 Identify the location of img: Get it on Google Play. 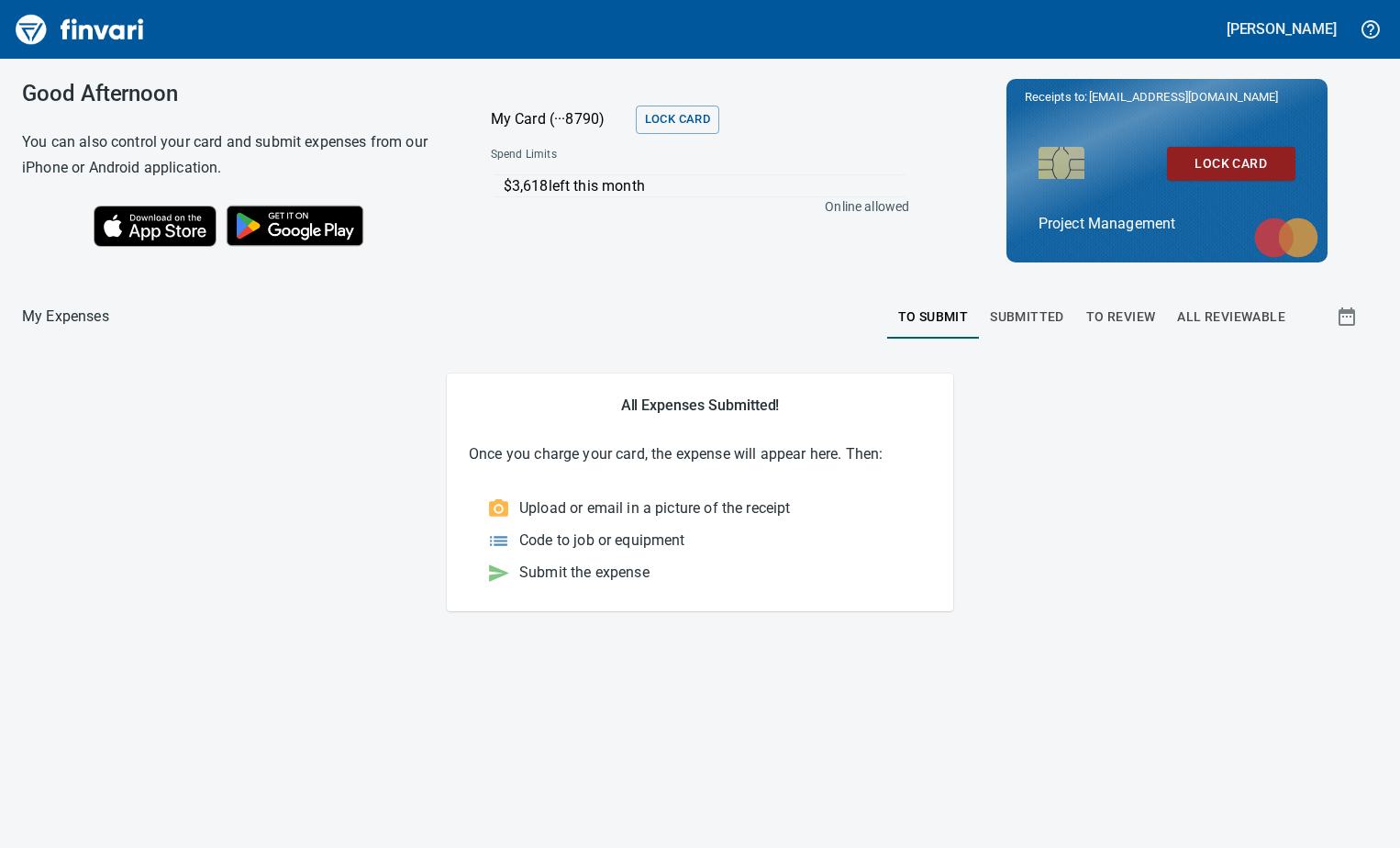
(295, 226).